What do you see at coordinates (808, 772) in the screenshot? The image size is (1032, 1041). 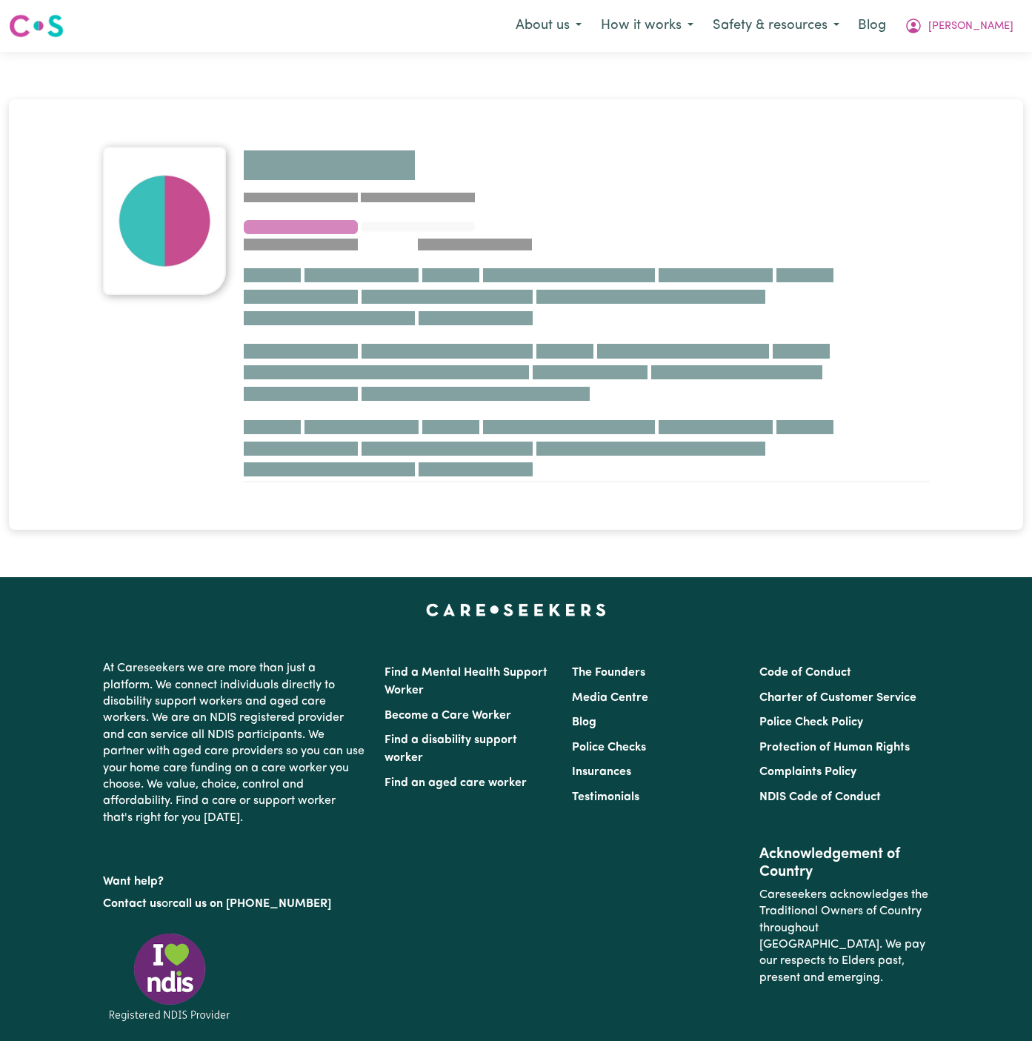 I see `a: Complaints Policy` at bounding box center [808, 772].